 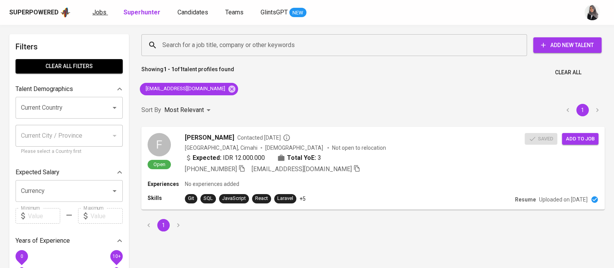 What do you see at coordinates (159, 164) in the screenshot?
I see `span: Open` at bounding box center [159, 164].